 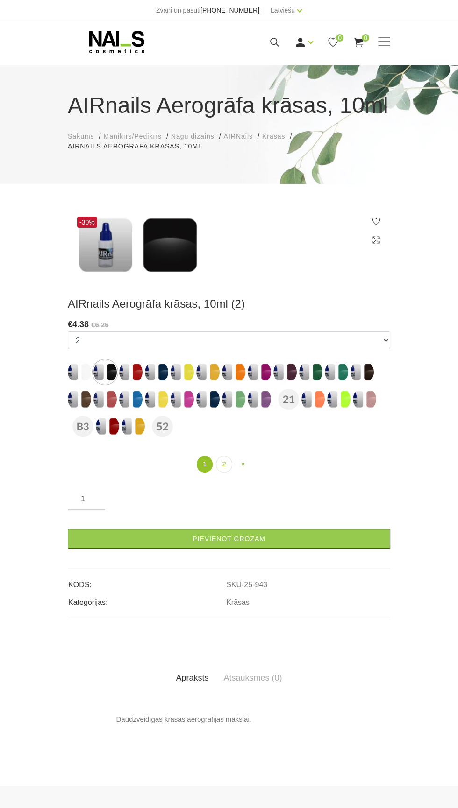 I want to click on h3: AIRnails Aerogrāfa krāsas, 10ml (2), so click(x=229, y=304).